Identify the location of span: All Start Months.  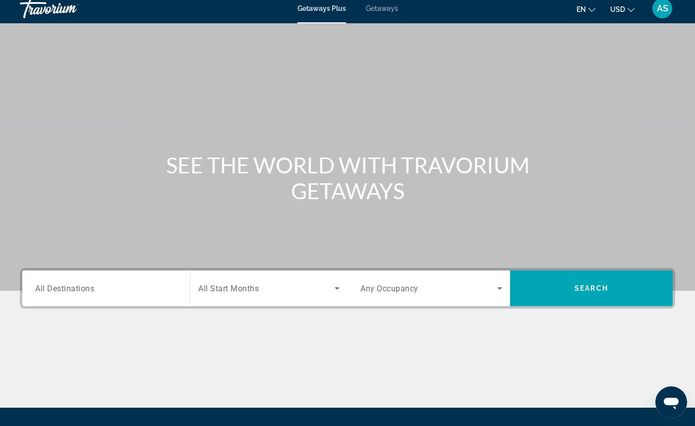
(228, 288).